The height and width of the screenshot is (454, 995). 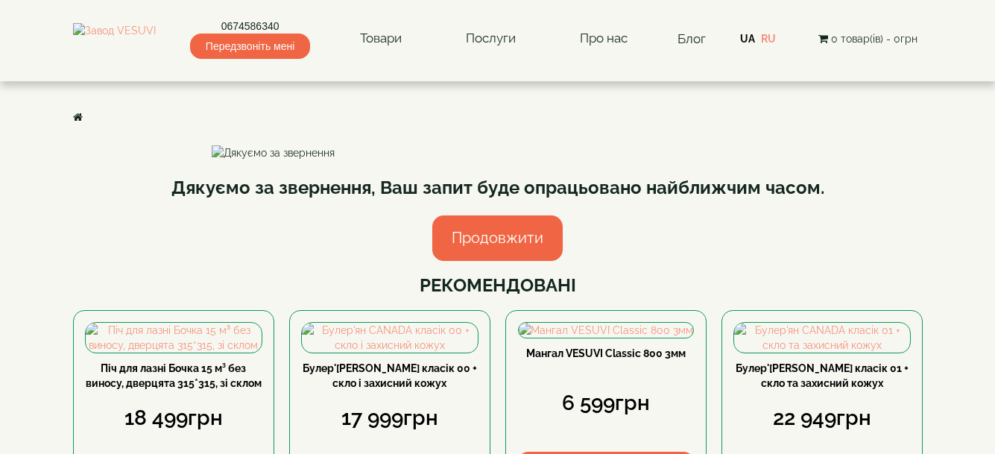 I want to click on img: Дякуємо за звернення, so click(x=498, y=153).